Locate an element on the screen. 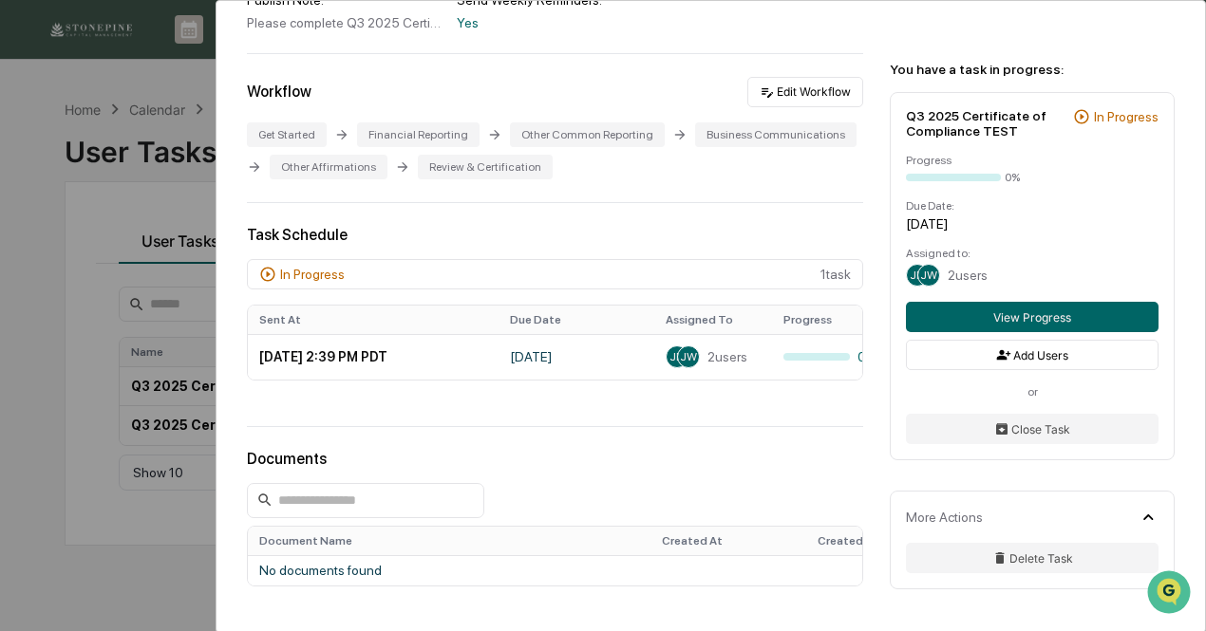 The height and width of the screenshot is (631, 1206). img: Jack Rasmussen is located at coordinates (34, 322).